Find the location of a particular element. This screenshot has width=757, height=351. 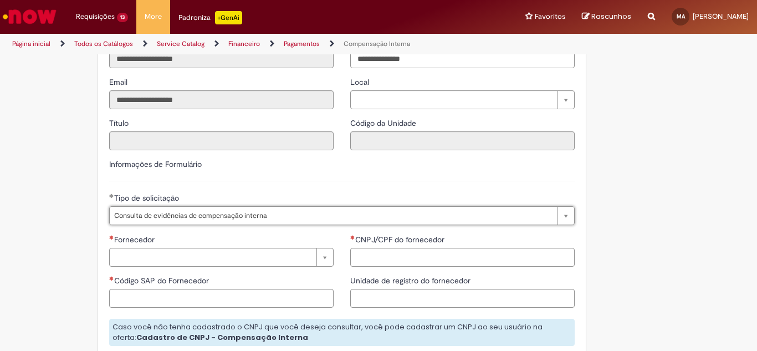

span: Somente leitura - Código da Unidade is located at coordinates (384, 123).